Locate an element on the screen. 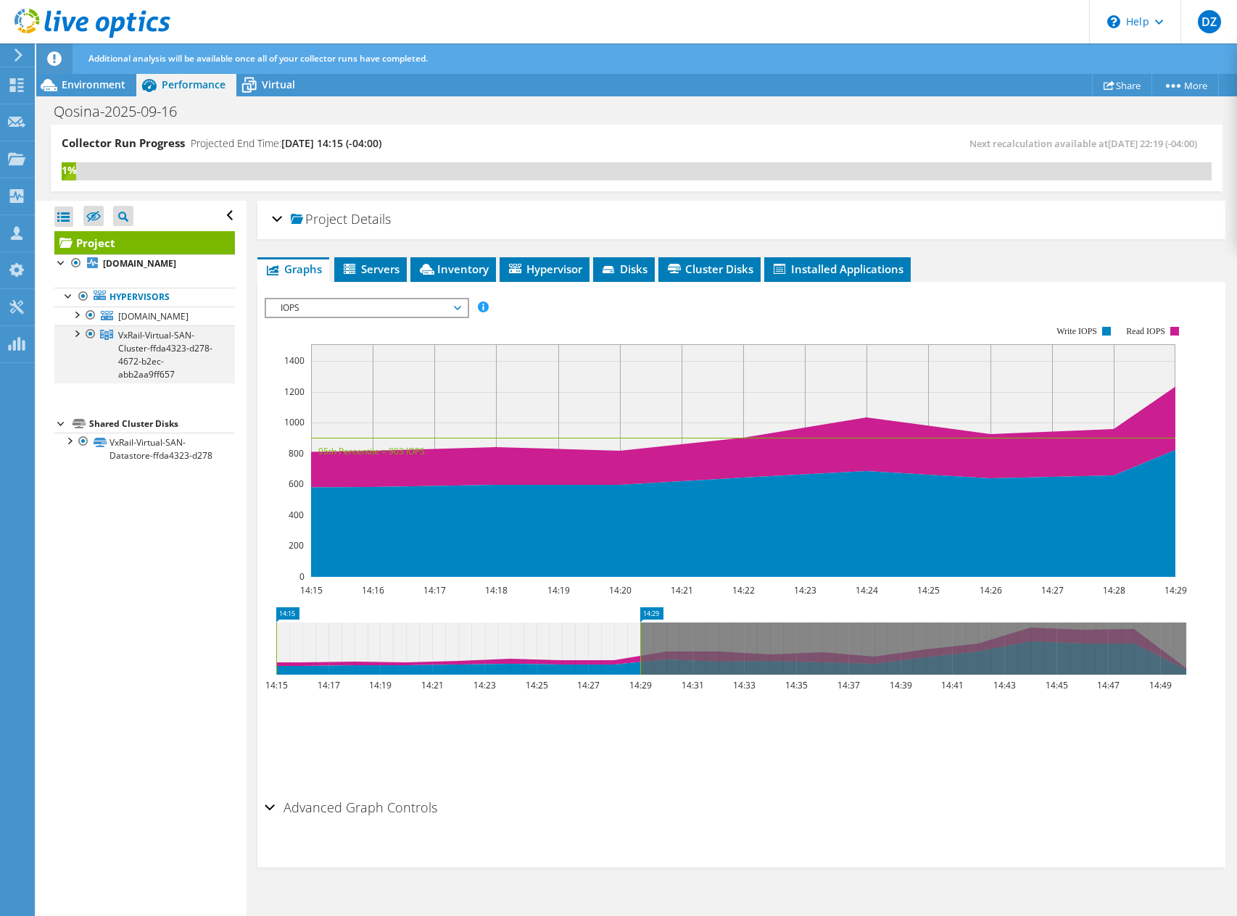  span: Additional analysis will be available once all of your collector runs have completed. is located at coordinates (258, 58).